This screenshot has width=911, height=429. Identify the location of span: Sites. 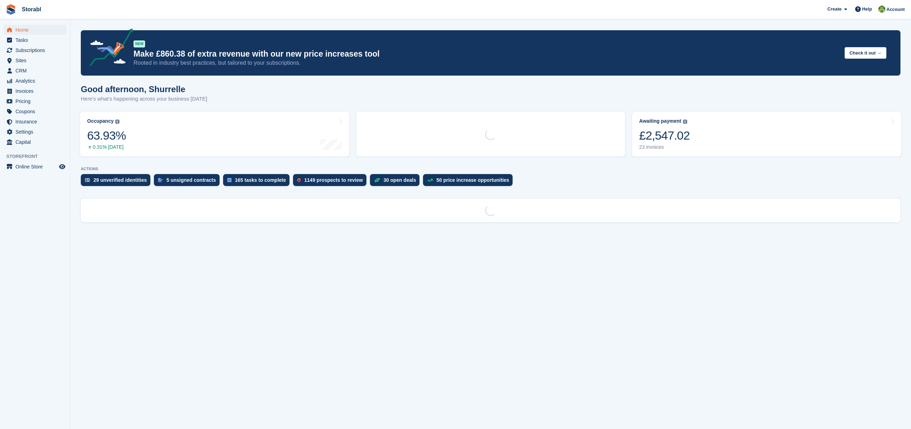
(37, 60).